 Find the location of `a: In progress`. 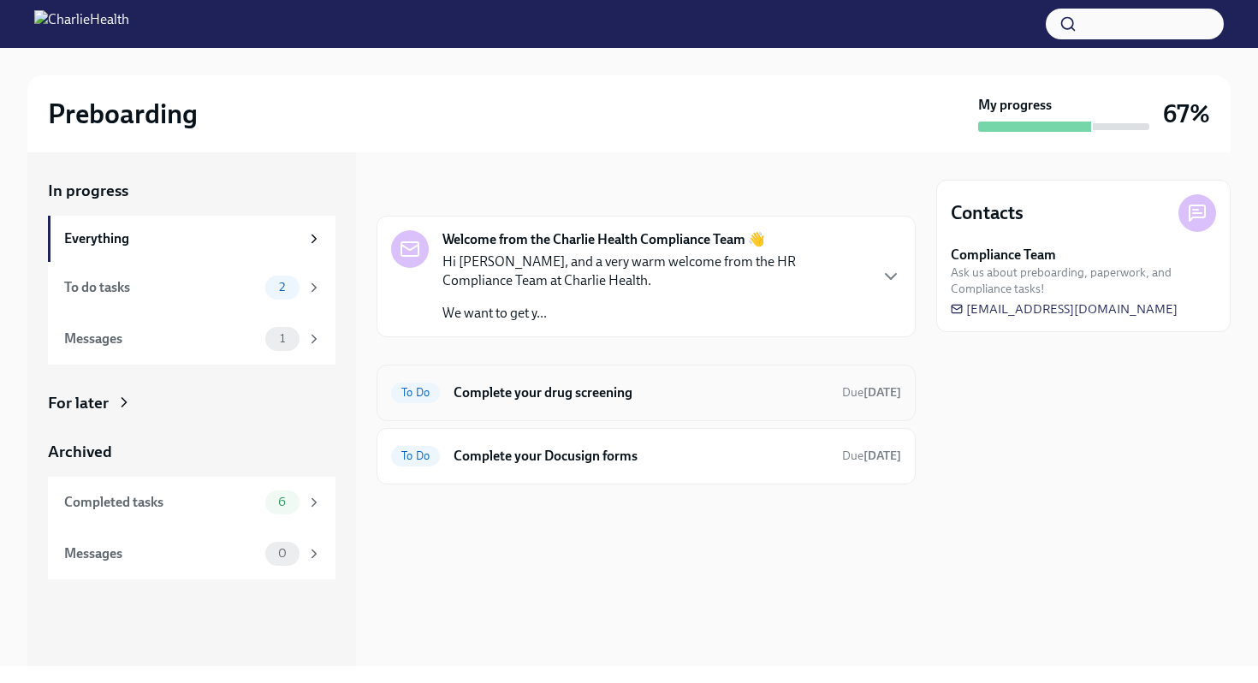

a: In progress is located at coordinates (192, 191).